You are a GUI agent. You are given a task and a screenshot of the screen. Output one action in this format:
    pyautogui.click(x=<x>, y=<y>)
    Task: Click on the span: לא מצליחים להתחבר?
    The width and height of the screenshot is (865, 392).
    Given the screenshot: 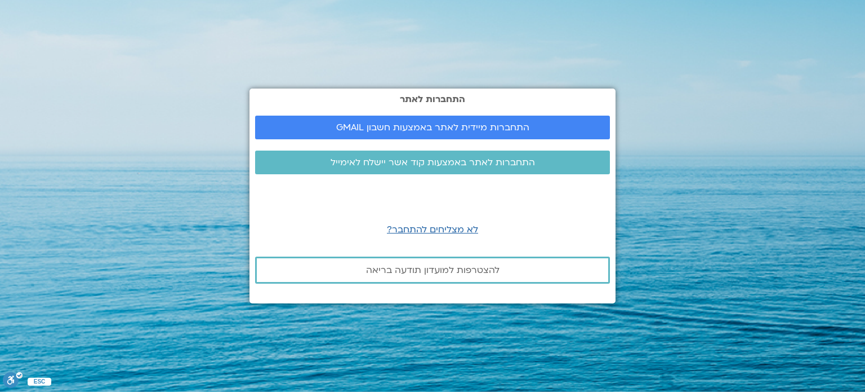 What is the action you would take?
    pyautogui.click(x=433, y=229)
    